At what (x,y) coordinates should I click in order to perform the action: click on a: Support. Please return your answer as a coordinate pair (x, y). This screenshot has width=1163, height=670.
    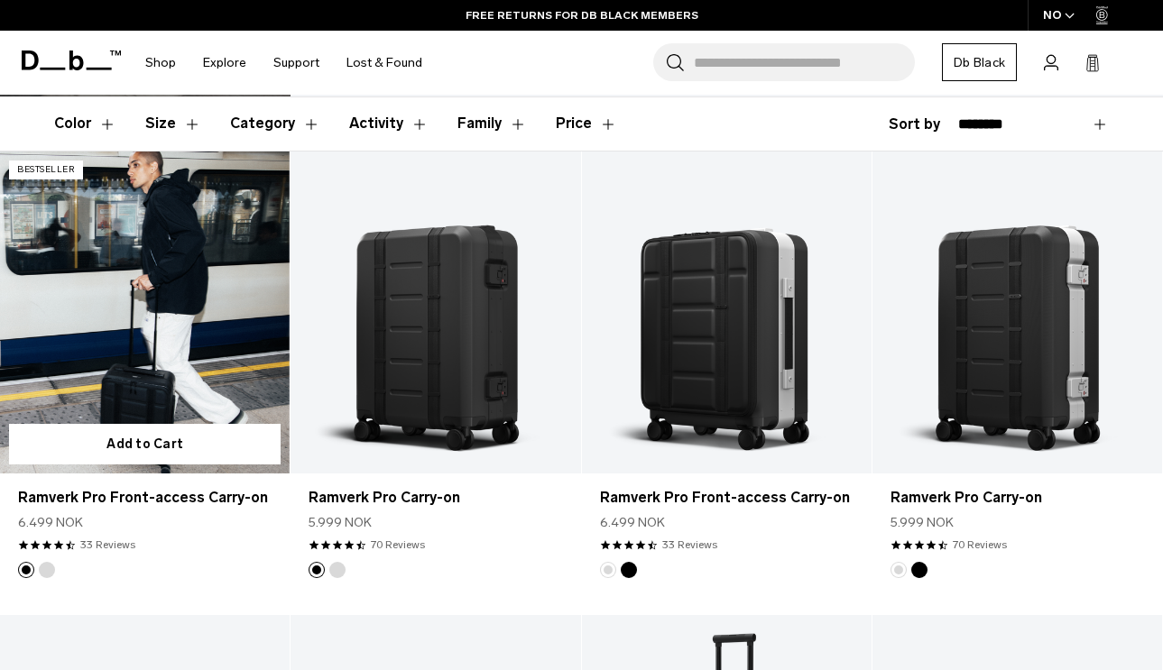
    Looking at the image, I should click on (296, 62).